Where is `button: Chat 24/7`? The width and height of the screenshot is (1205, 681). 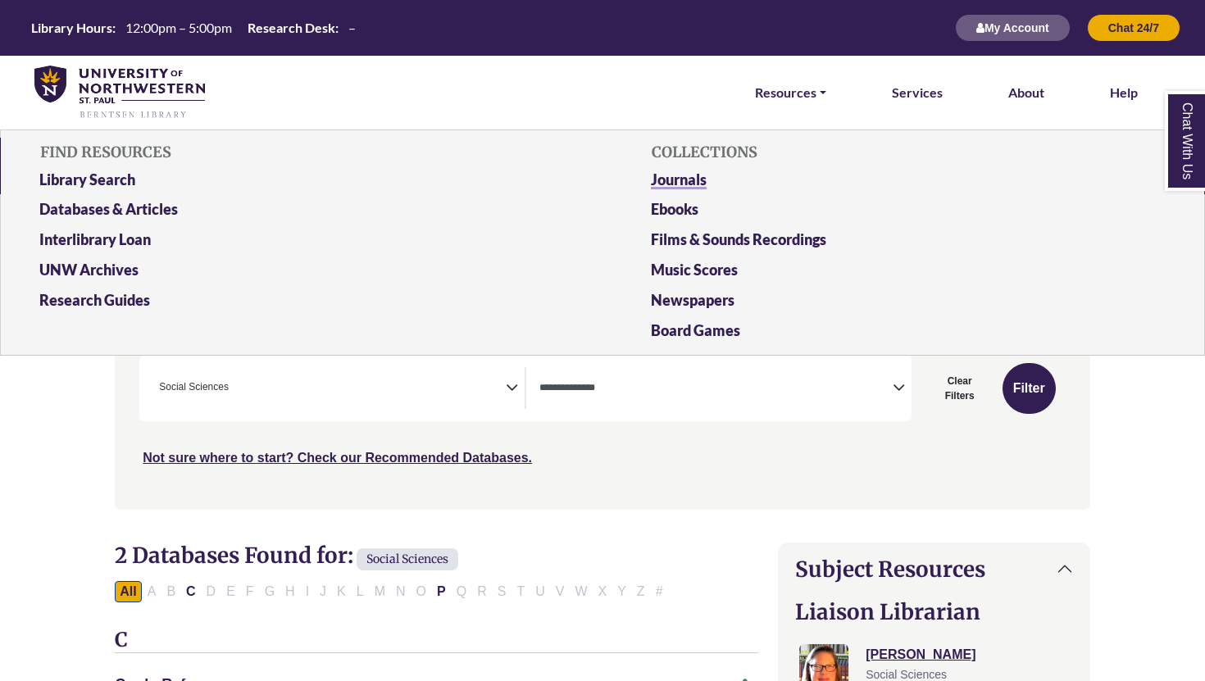
button: Chat 24/7 is located at coordinates (1134, 28).